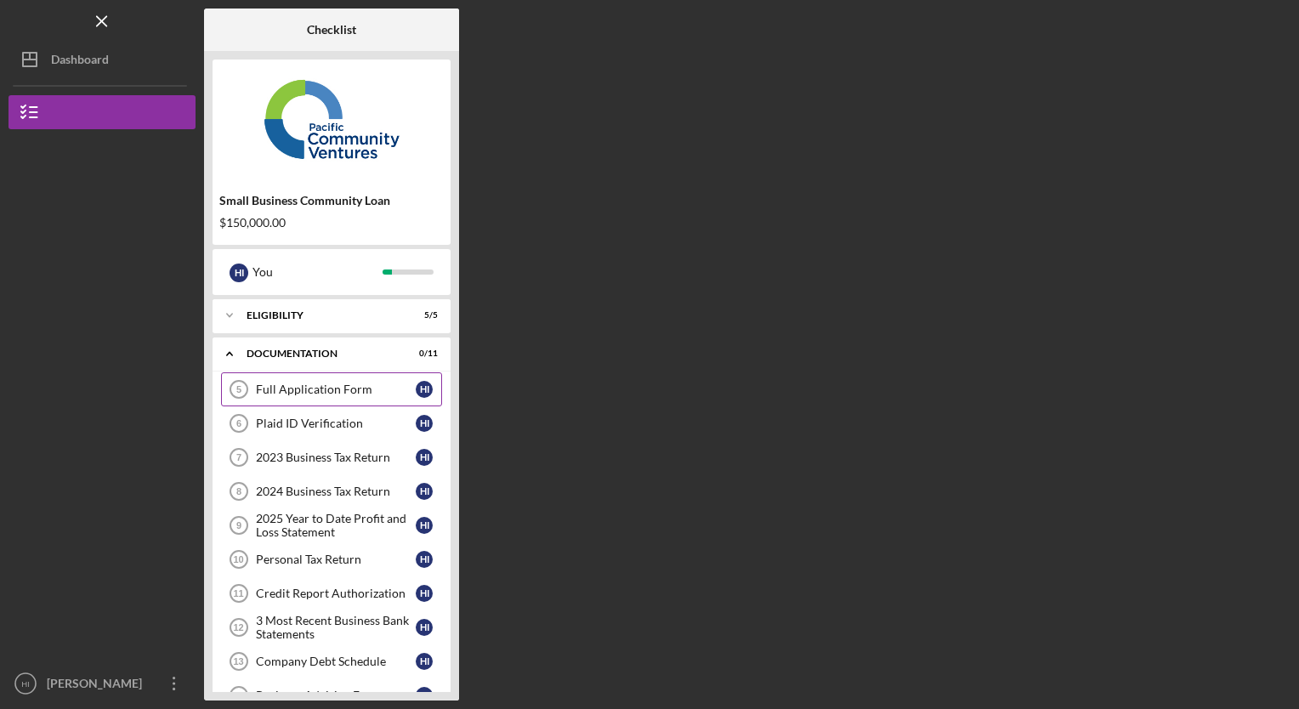 The width and height of the screenshot is (1299, 709). What do you see at coordinates (336, 423) in the screenshot?
I see `div: Plaid ID Verification` at bounding box center [336, 423].